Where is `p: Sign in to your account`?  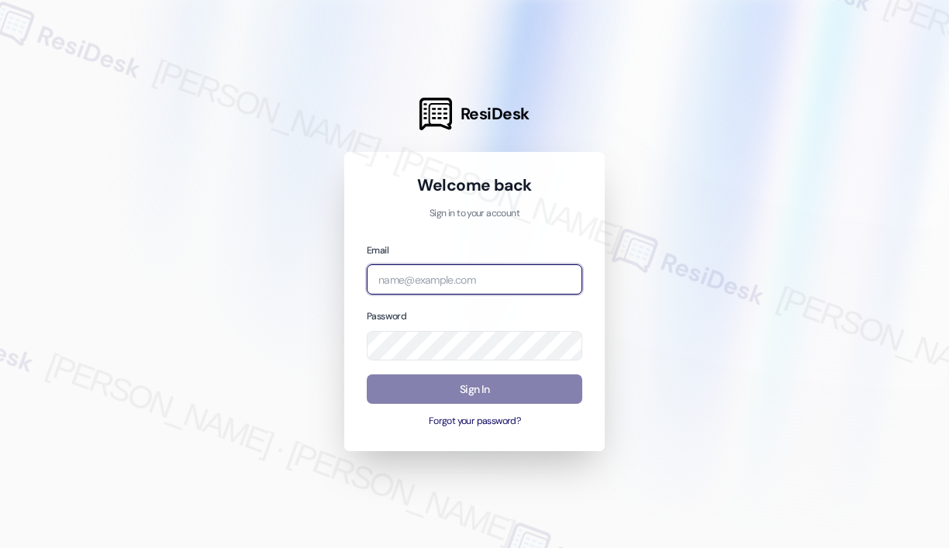 p: Sign in to your account is located at coordinates (474, 214).